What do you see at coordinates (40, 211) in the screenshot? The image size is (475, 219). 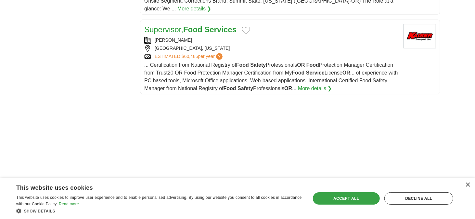 I see `span: Show details` at bounding box center [40, 211].